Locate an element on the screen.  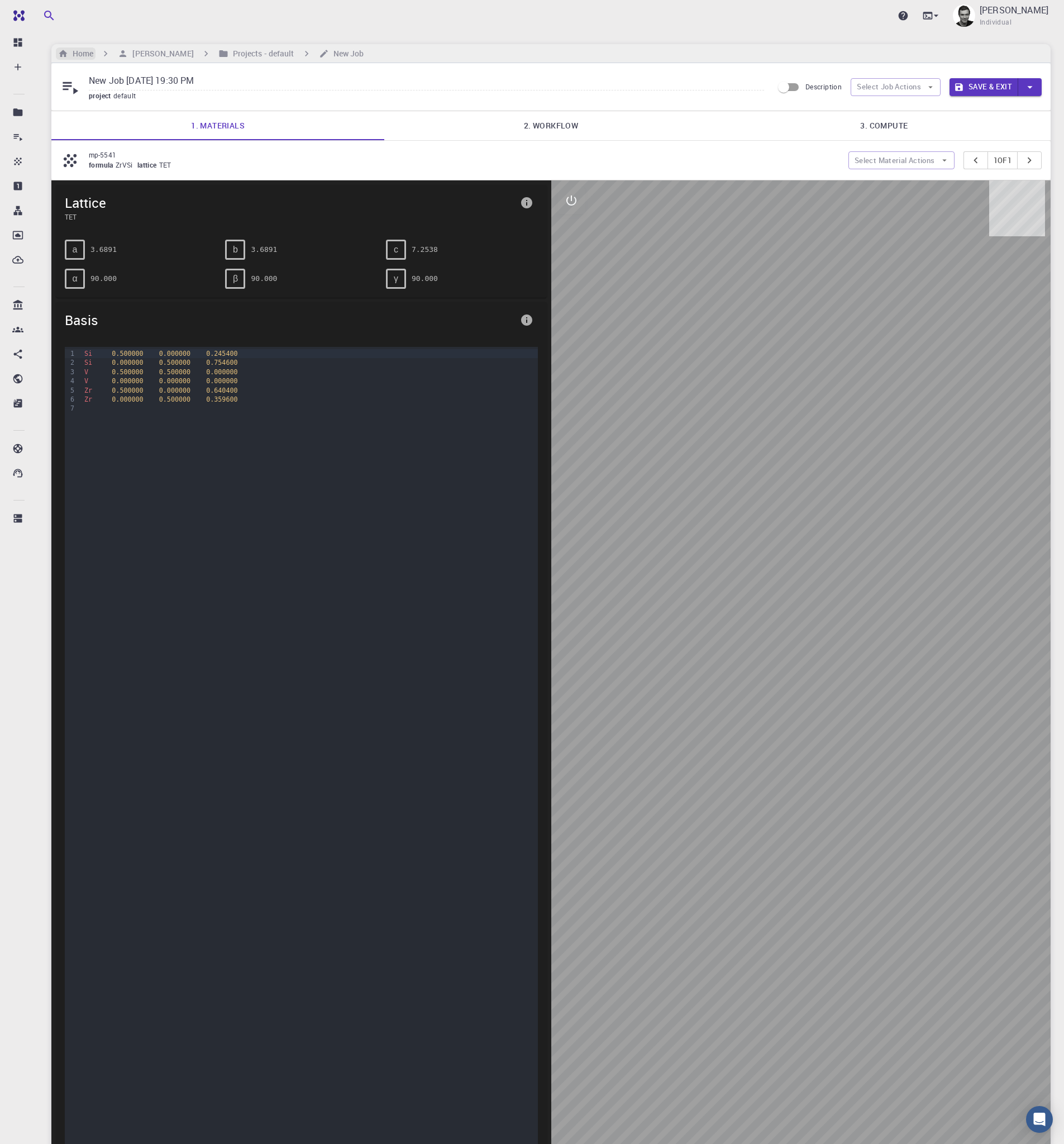
span: ZrVSi is located at coordinates (126, 165).